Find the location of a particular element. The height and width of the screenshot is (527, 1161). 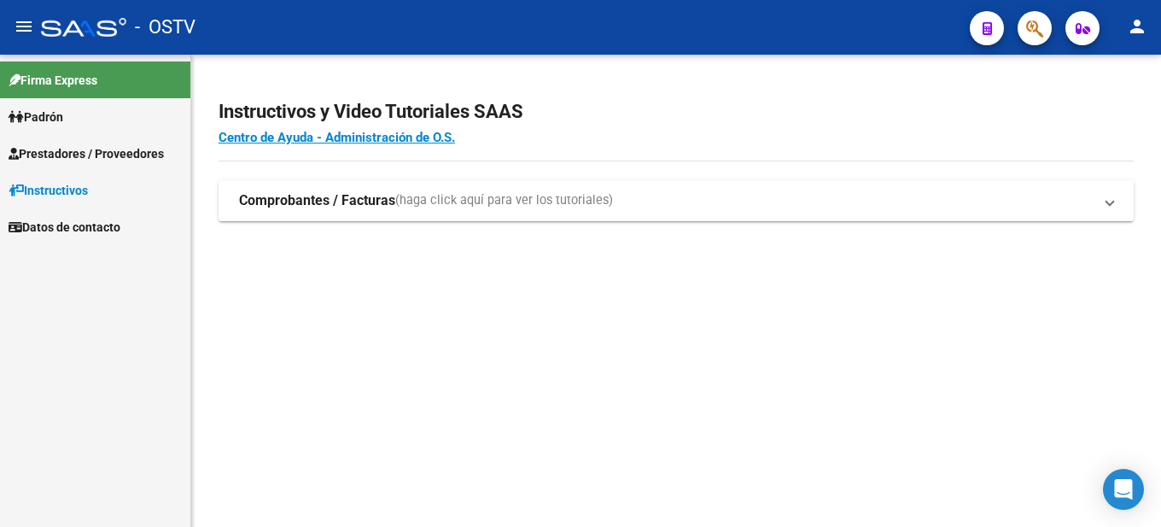

mat-icon: person is located at coordinates (1137, 26).